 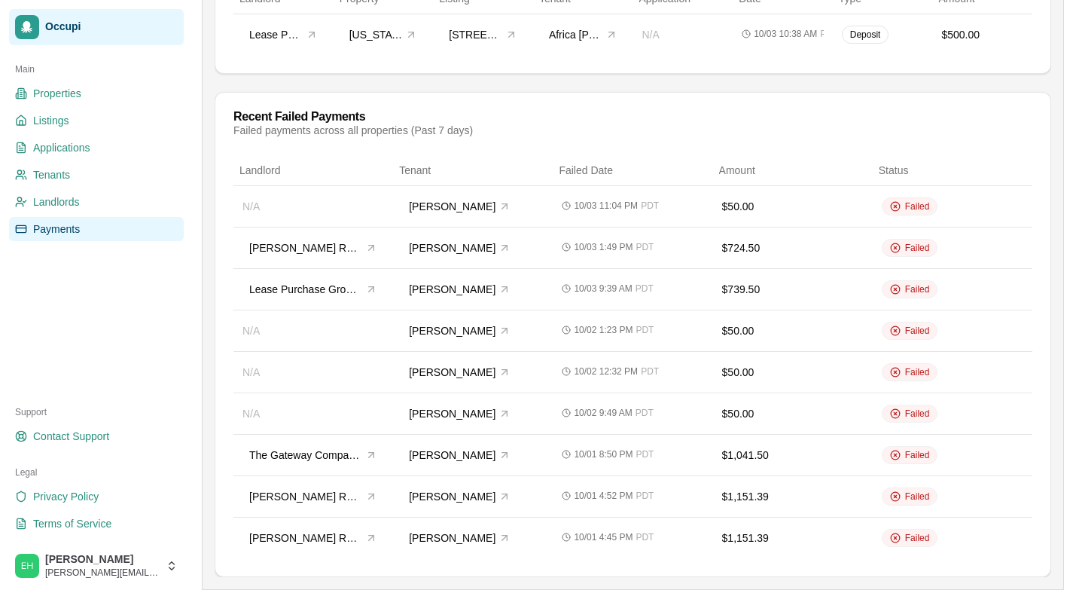 I want to click on span: 10/01 8:50 PM, so click(x=603, y=454).